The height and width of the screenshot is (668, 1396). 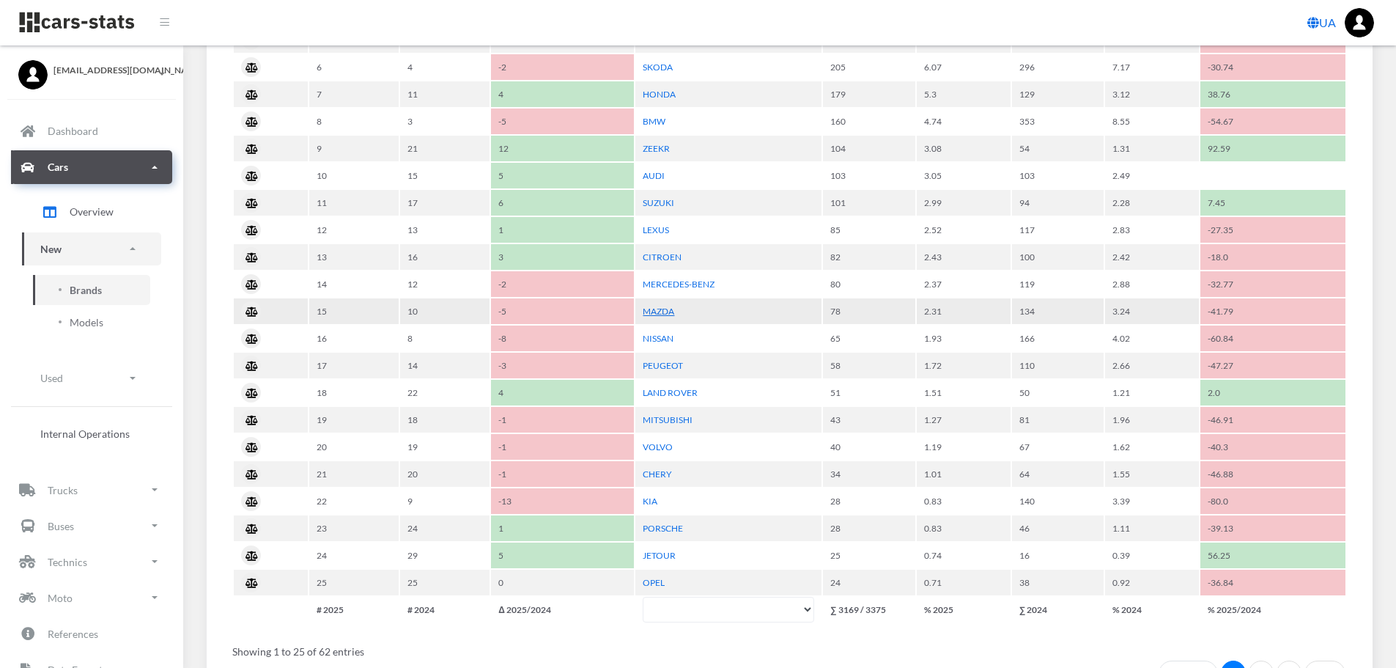 I want to click on td: 0.74, so click(x=964, y=555).